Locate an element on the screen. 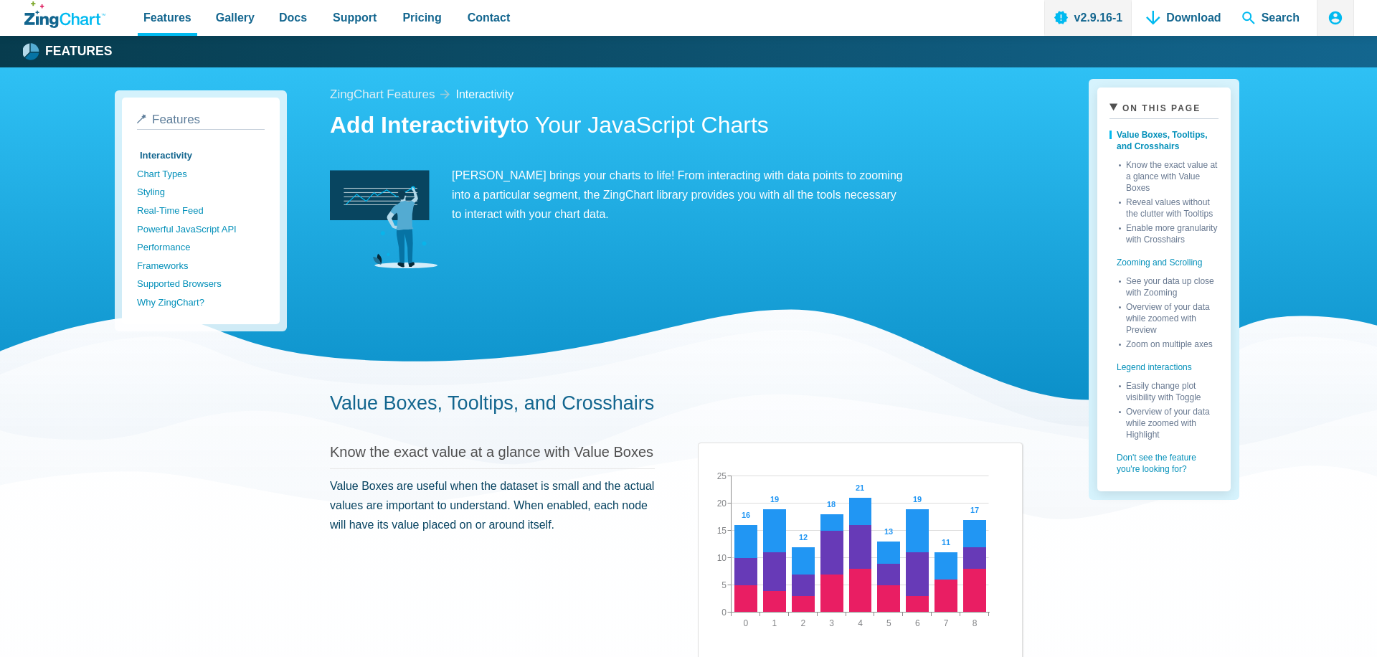  a: Enable more granularity with Crosshairs is located at coordinates (1168, 232).